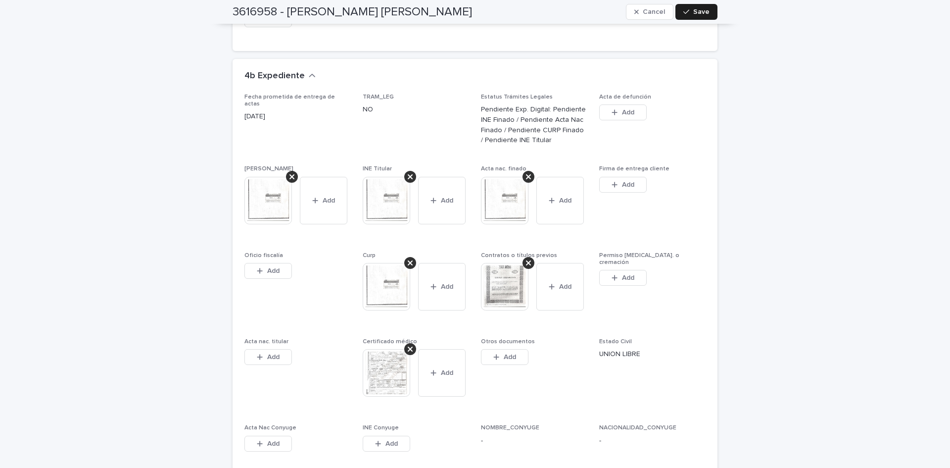 The image size is (950, 468). I want to click on span: Estatus Trámites Legales, so click(517, 97).